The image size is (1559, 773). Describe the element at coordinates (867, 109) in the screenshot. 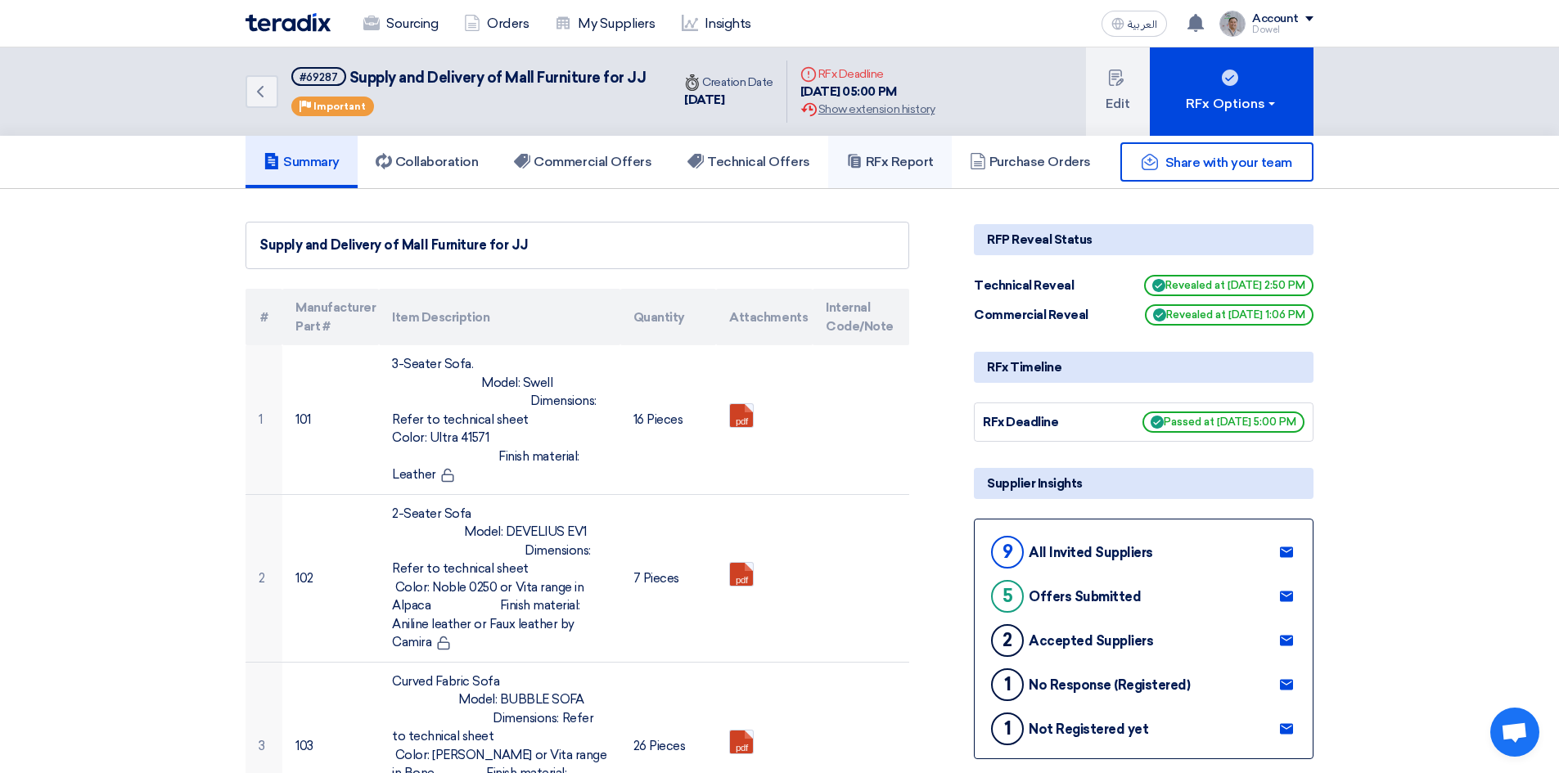

I see `div: Show extension history` at that location.